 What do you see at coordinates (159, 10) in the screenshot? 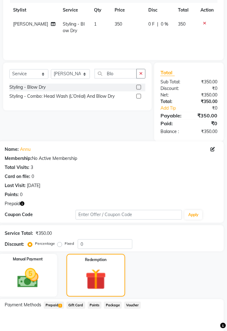
I see `th: Disc` at bounding box center [159, 10].